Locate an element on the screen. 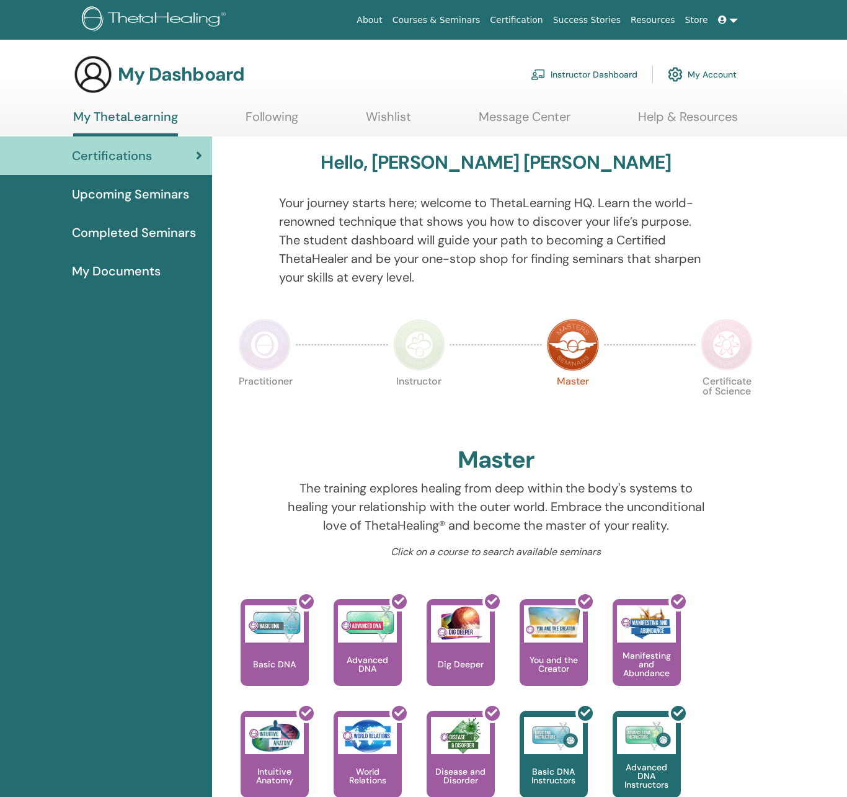 The image size is (847, 797). a: Following is located at coordinates (272, 121).